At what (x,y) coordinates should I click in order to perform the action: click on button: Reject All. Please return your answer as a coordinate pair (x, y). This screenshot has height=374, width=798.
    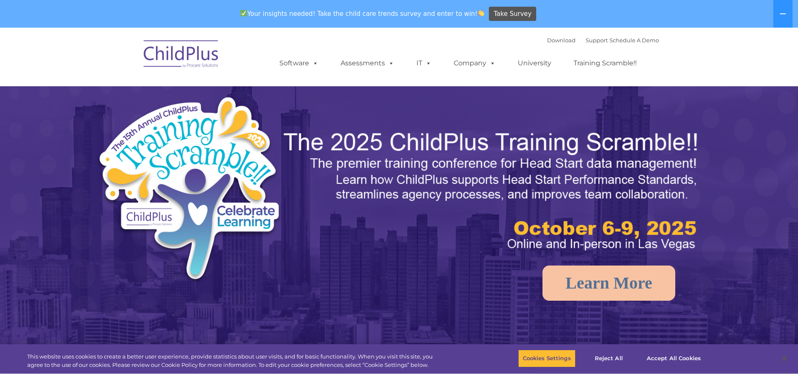
    Looking at the image, I should click on (608, 358).